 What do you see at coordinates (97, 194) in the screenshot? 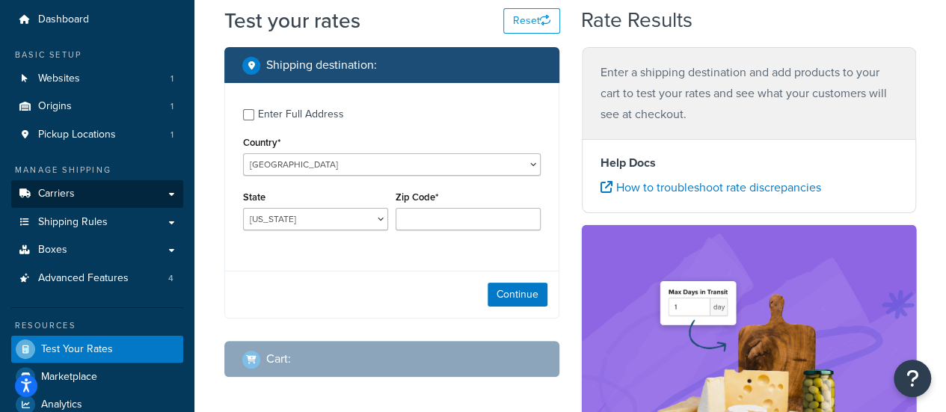
I see `a: Carriers` at bounding box center [97, 194].